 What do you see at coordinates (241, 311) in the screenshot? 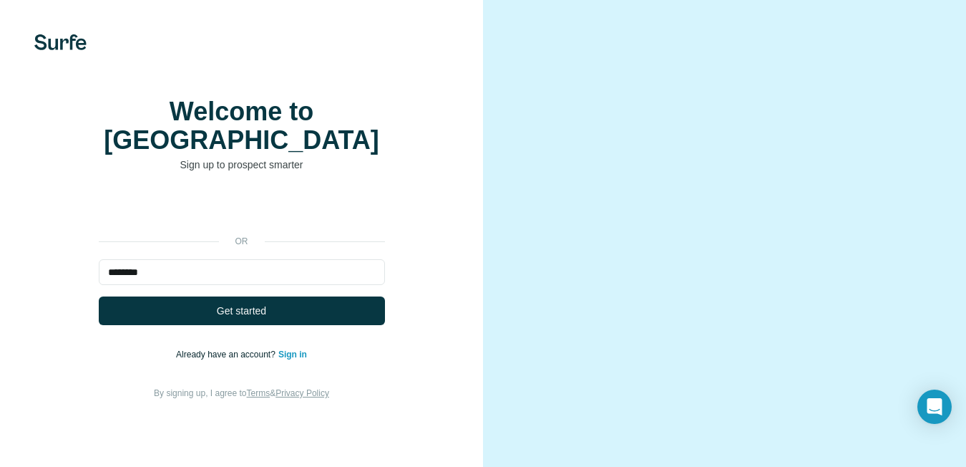
I see `span: Get started` at bounding box center [241, 311].